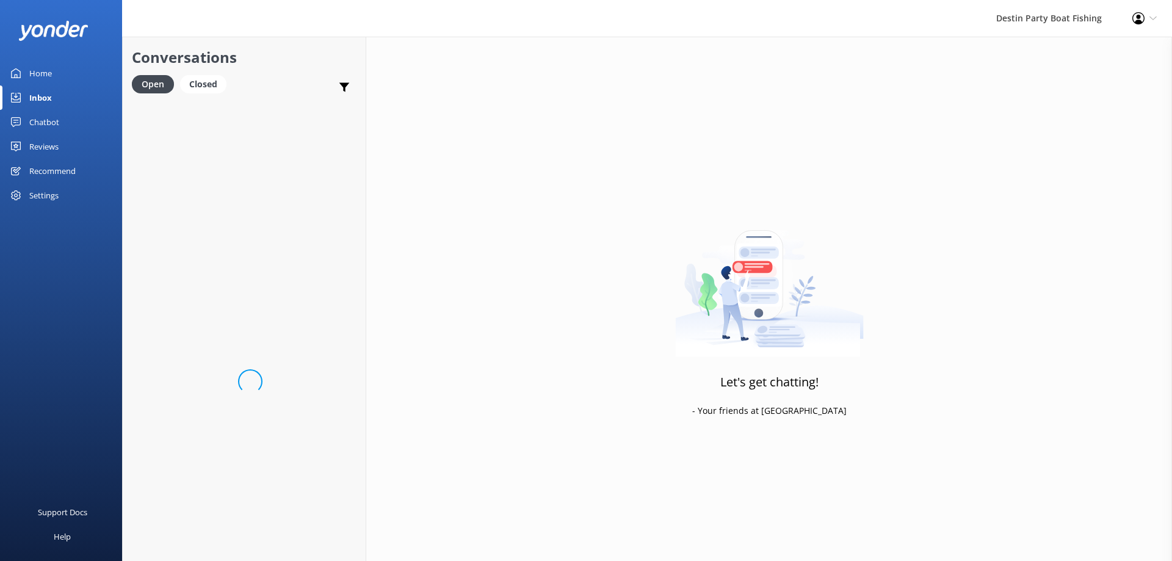  Describe the element at coordinates (769, 281) in the screenshot. I see `img: artwork of a man stealing a conversation from at giant smartphone` at that location.